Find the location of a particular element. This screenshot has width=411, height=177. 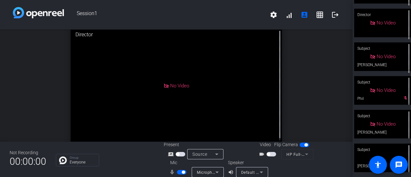

span: Session1 is located at coordinates (165, 15).